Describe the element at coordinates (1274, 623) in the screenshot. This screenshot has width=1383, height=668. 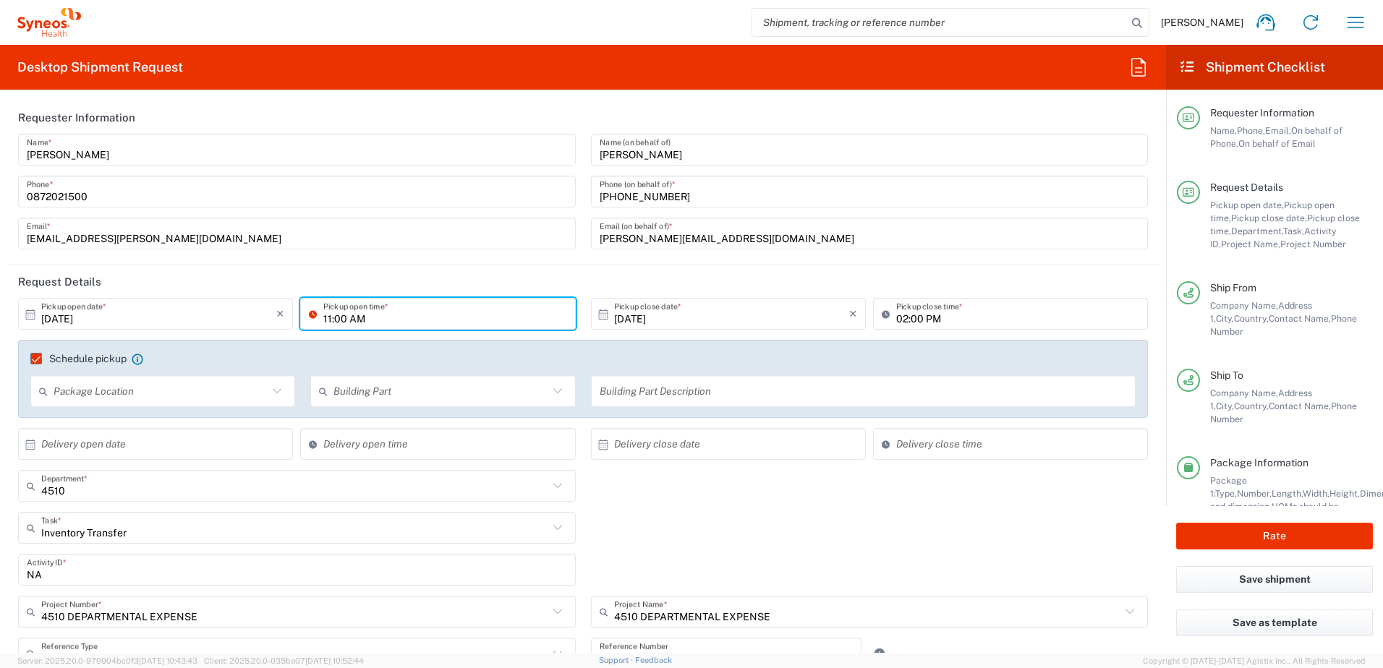
I see `button: Save as template` at that location.